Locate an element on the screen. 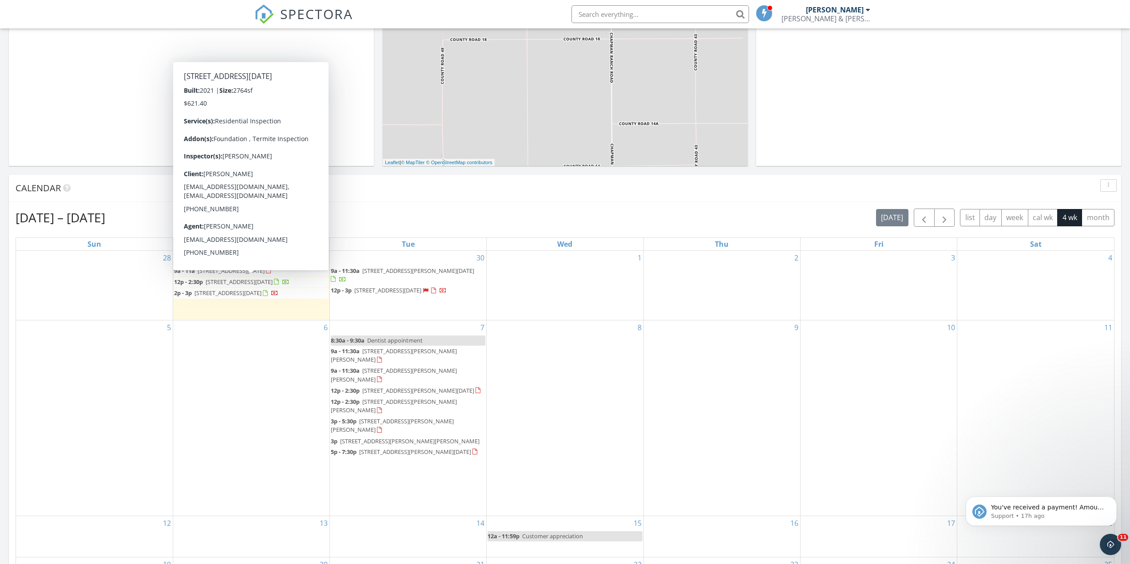 Image resolution: width=1130 pixels, height=564 pixels. span: SPECTORA is located at coordinates (317, 14).